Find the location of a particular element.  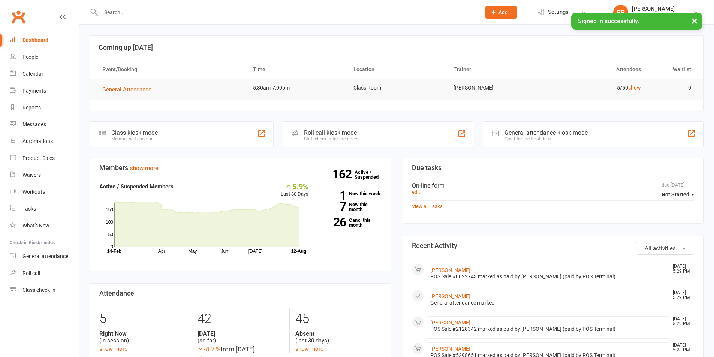

span: All activities is located at coordinates (660, 248).